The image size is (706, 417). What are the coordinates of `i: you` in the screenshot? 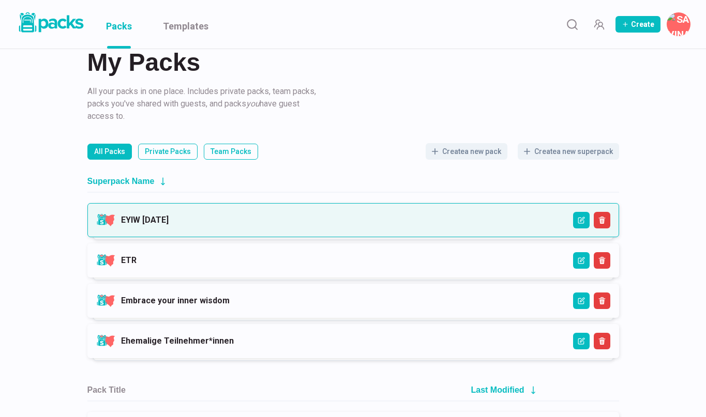 It's located at (253, 103).